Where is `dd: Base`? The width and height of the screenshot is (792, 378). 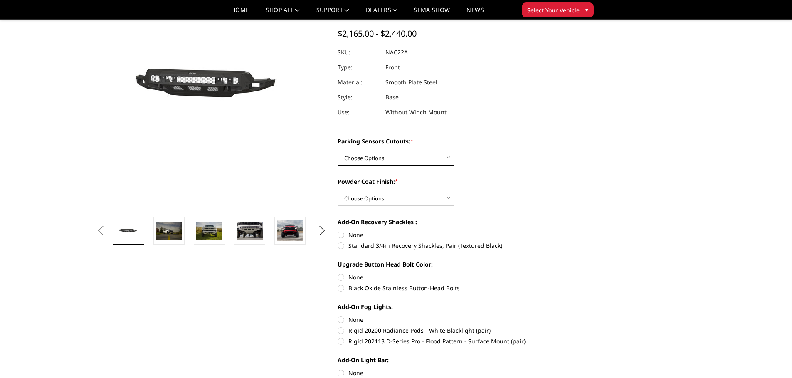 dd: Base is located at coordinates (392, 97).